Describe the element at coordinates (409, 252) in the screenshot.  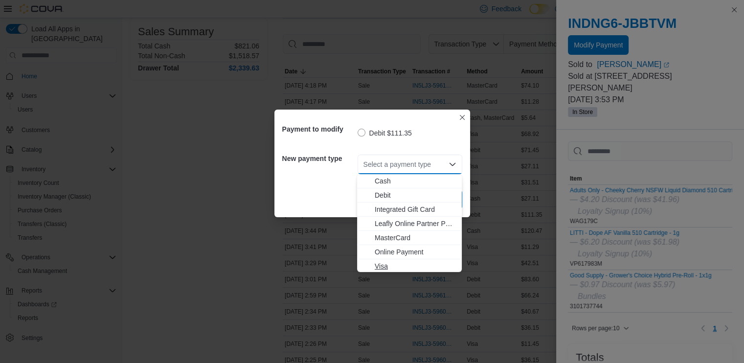
I see `button: Online Payment` at that location.